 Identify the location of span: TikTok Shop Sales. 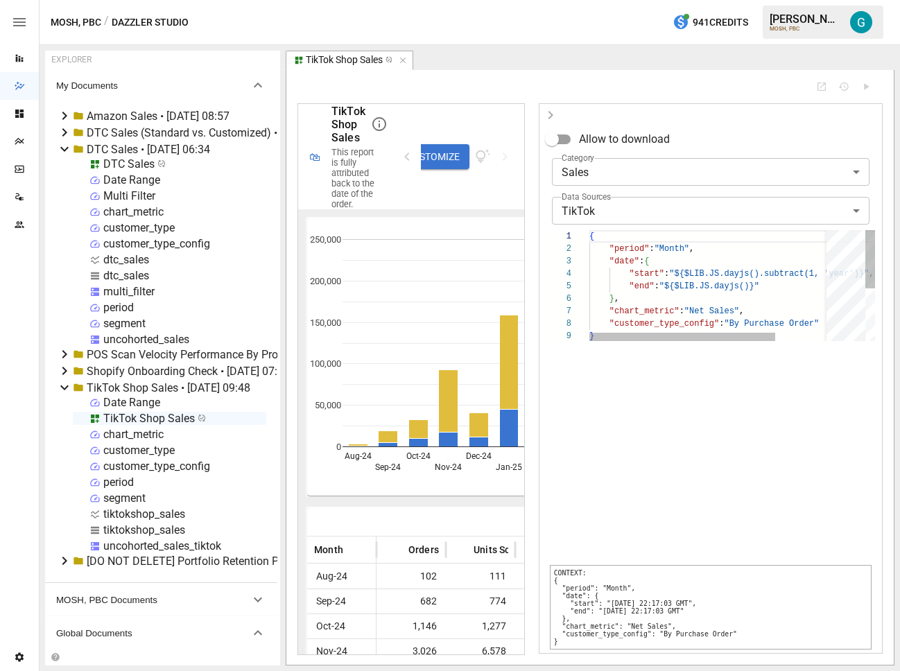
(348, 124).